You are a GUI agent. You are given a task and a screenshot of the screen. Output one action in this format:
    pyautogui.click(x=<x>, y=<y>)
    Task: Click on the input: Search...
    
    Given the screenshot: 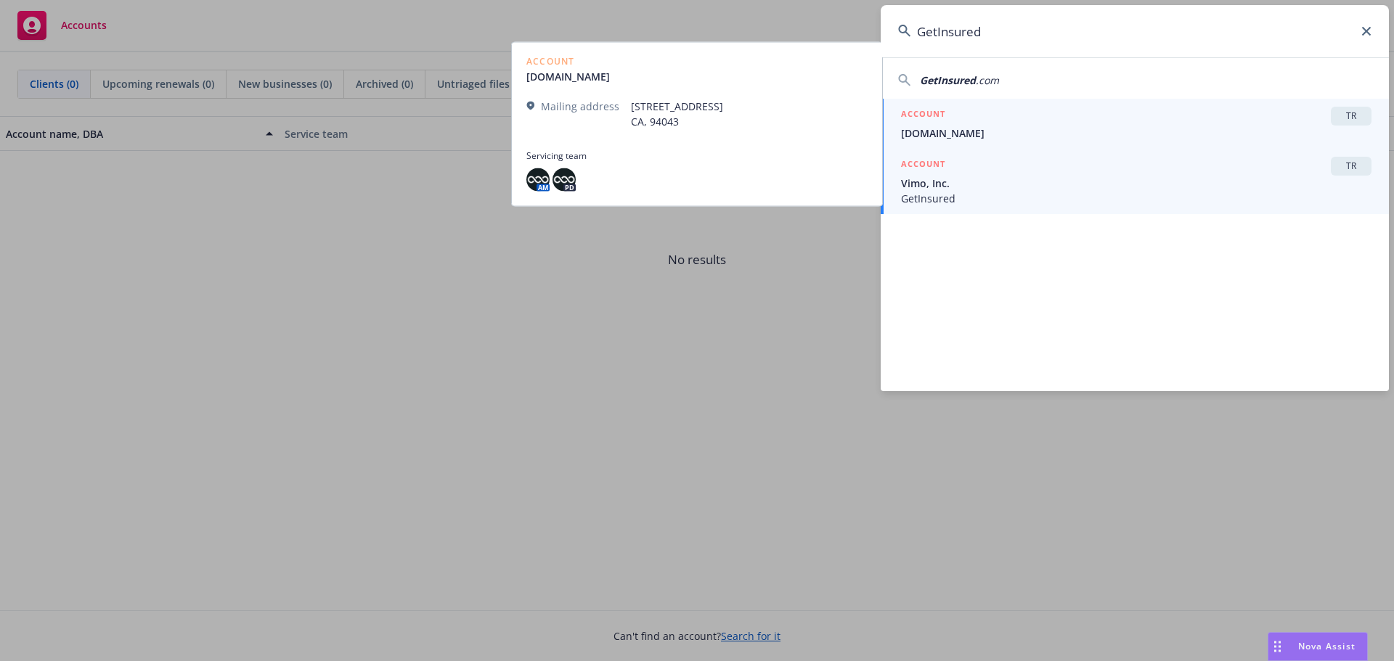 What is the action you would take?
    pyautogui.click(x=1134, y=31)
    